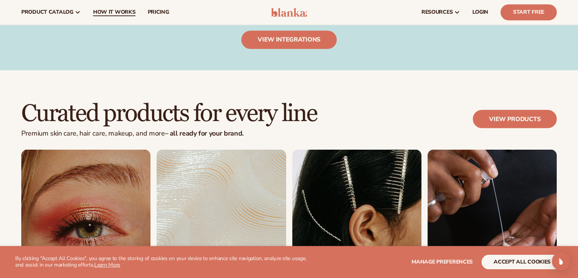 This screenshot has width=578, height=278. I want to click on span: How It Works, so click(114, 12).